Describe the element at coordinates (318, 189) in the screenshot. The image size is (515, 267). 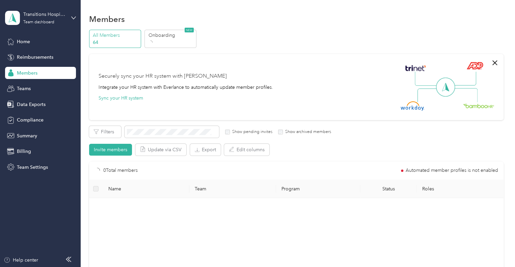
I see `th: Program` at that location.